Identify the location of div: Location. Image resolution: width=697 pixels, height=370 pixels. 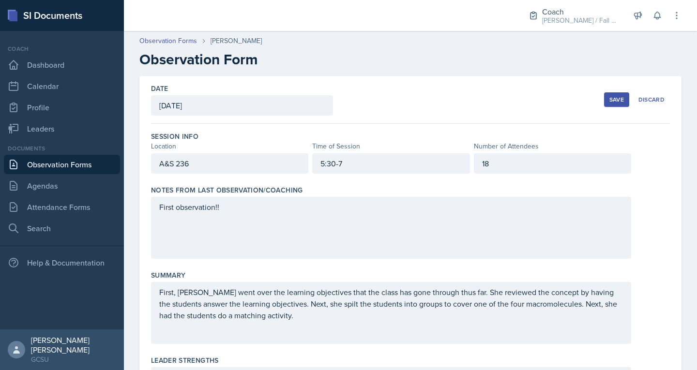
(229, 146).